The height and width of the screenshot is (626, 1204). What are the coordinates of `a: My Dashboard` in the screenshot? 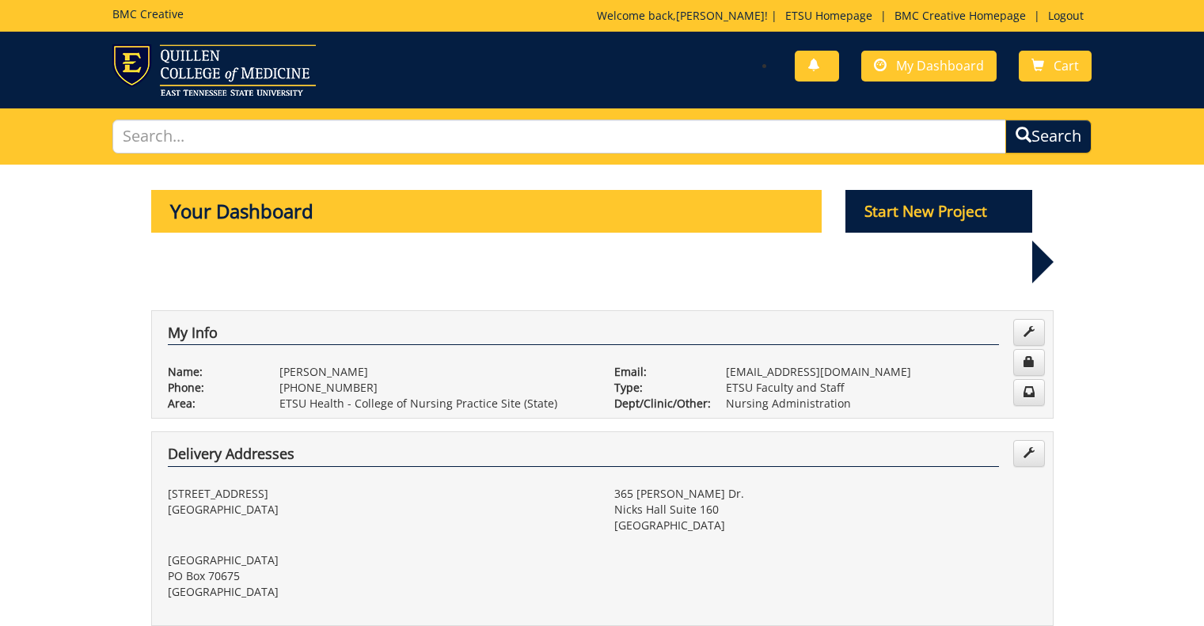 It's located at (928, 66).